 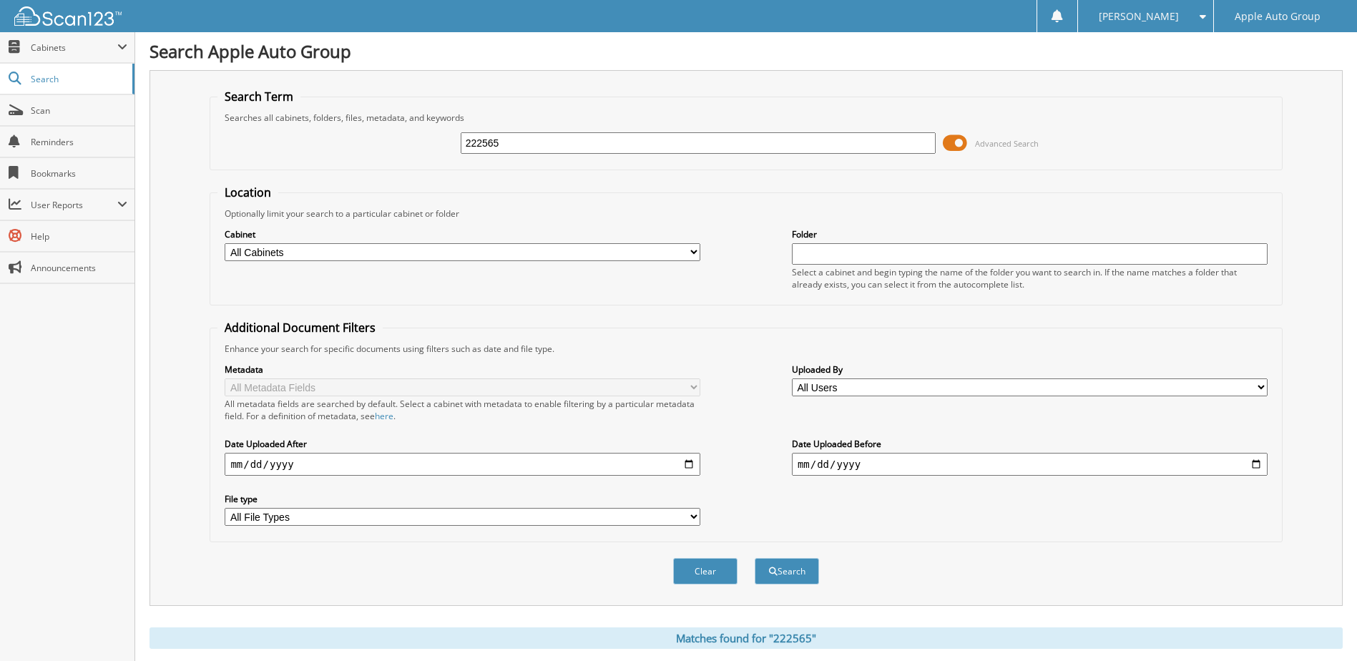 I want to click on label: Date Uploaded After, so click(x=462, y=444).